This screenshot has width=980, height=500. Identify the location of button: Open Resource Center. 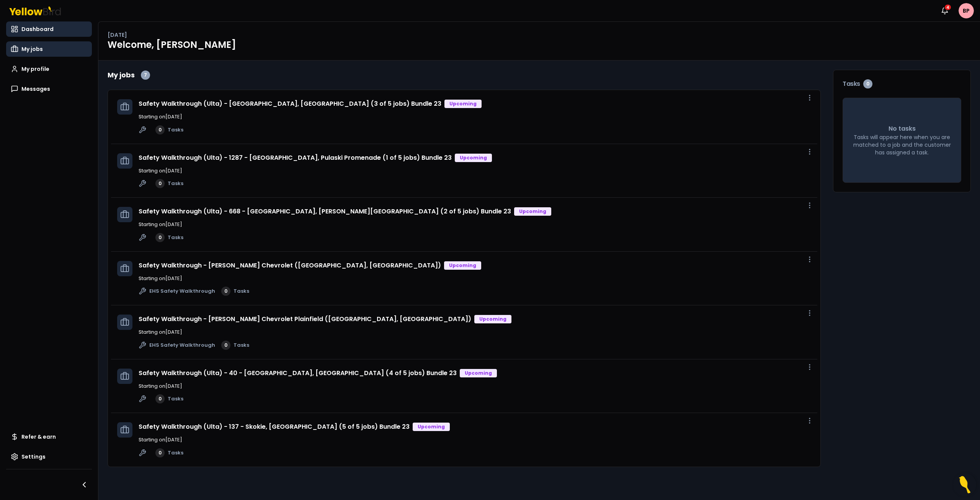
(965, 484).